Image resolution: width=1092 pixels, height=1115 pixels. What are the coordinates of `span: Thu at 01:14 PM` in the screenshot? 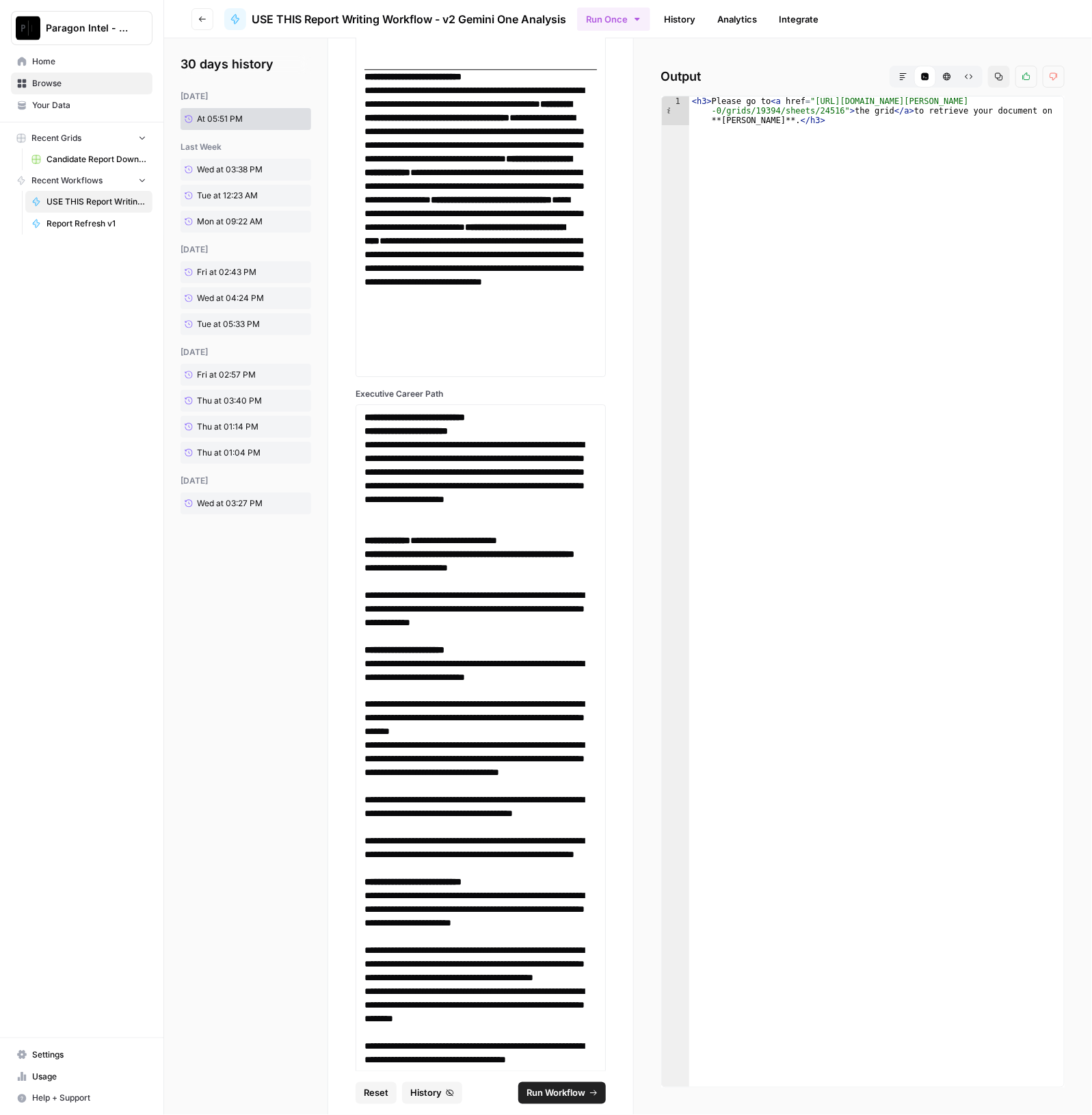 It's located at (228, 427).